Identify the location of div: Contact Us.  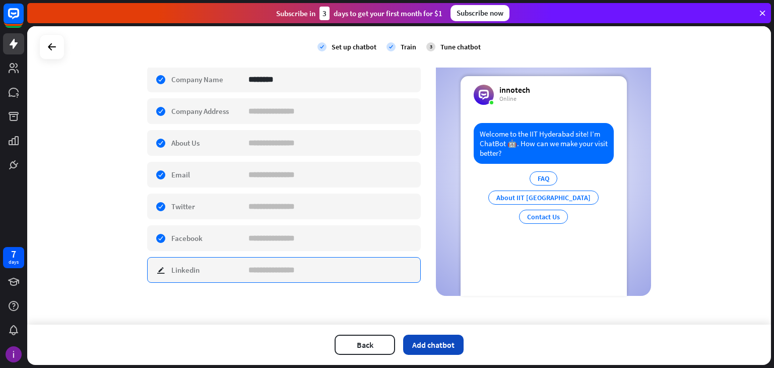
(543, 217).